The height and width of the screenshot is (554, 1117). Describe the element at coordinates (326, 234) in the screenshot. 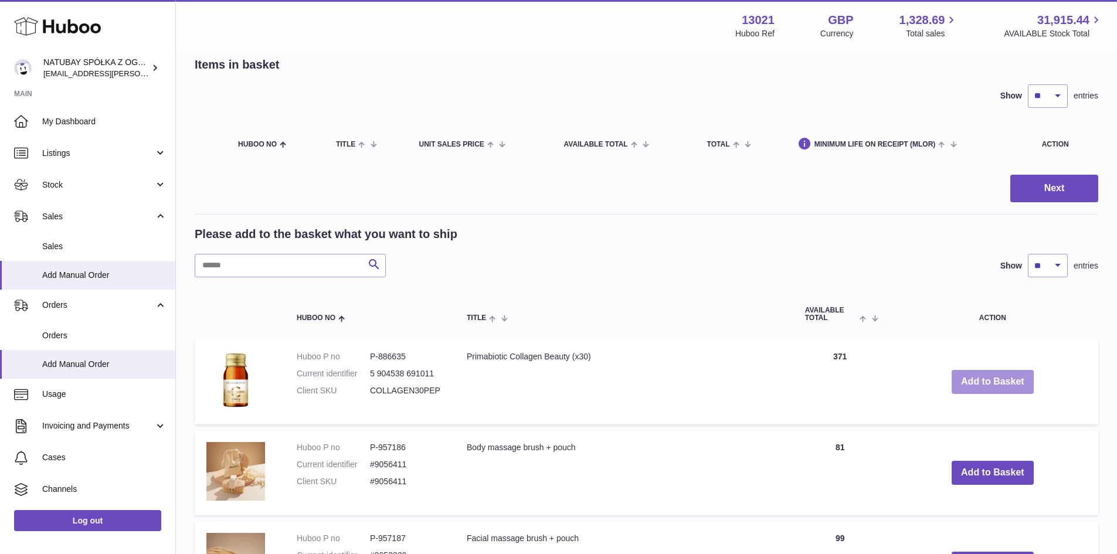

I see `h2: Please add to the basket what you want to ship` at that location.